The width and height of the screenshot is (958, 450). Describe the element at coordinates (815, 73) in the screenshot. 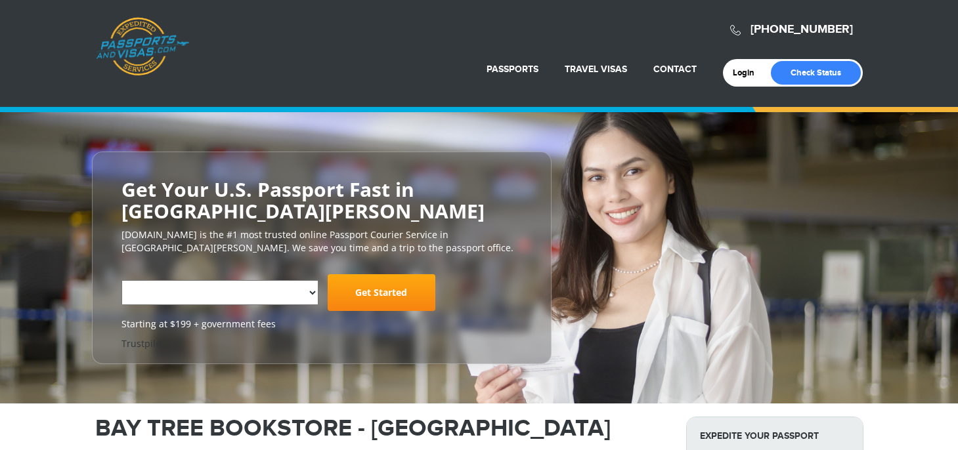

I see `a: Check Status` at that location.